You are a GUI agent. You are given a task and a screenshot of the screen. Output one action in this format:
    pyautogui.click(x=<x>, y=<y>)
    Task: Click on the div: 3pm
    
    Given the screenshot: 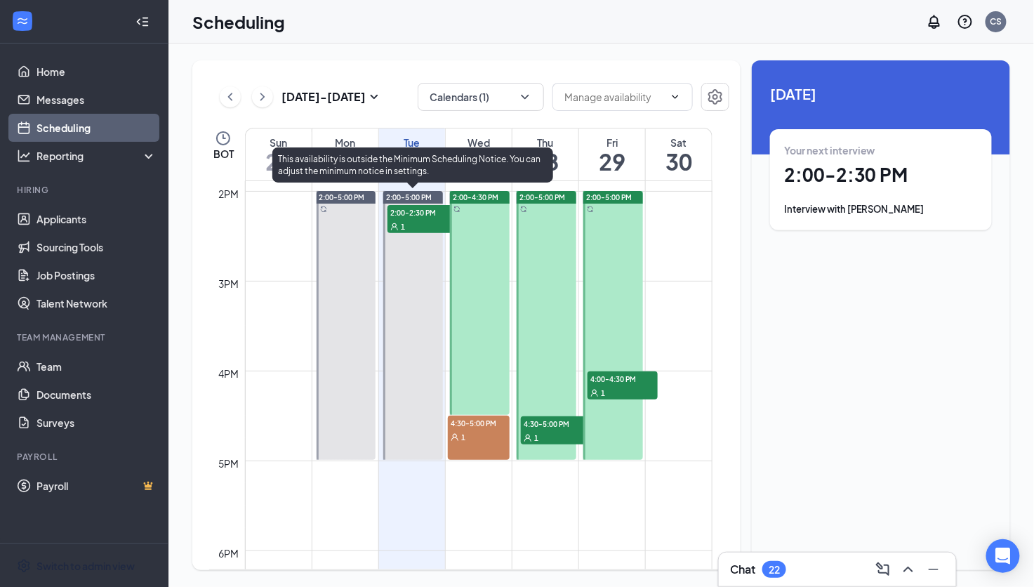 What is the action you would take?
    pyautogui.click(x=229, y=284)
    